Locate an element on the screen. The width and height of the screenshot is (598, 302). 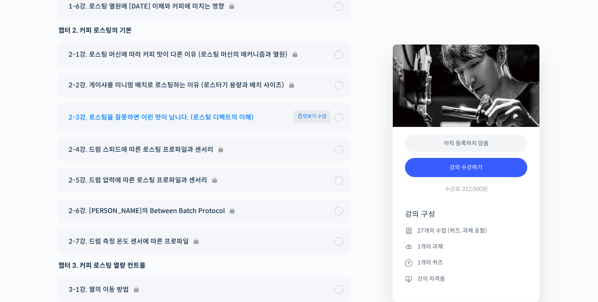
div: 아직 등록하지 않음 is located at coordinates (466, 143).